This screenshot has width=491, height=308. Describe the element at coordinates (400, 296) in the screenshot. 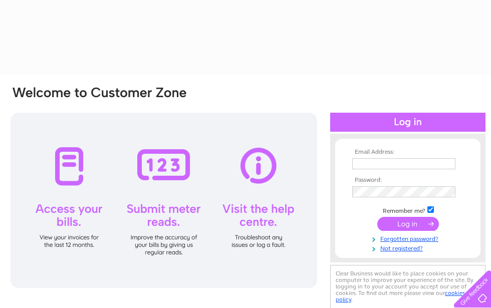

I see `a: cookies policy` at that location.